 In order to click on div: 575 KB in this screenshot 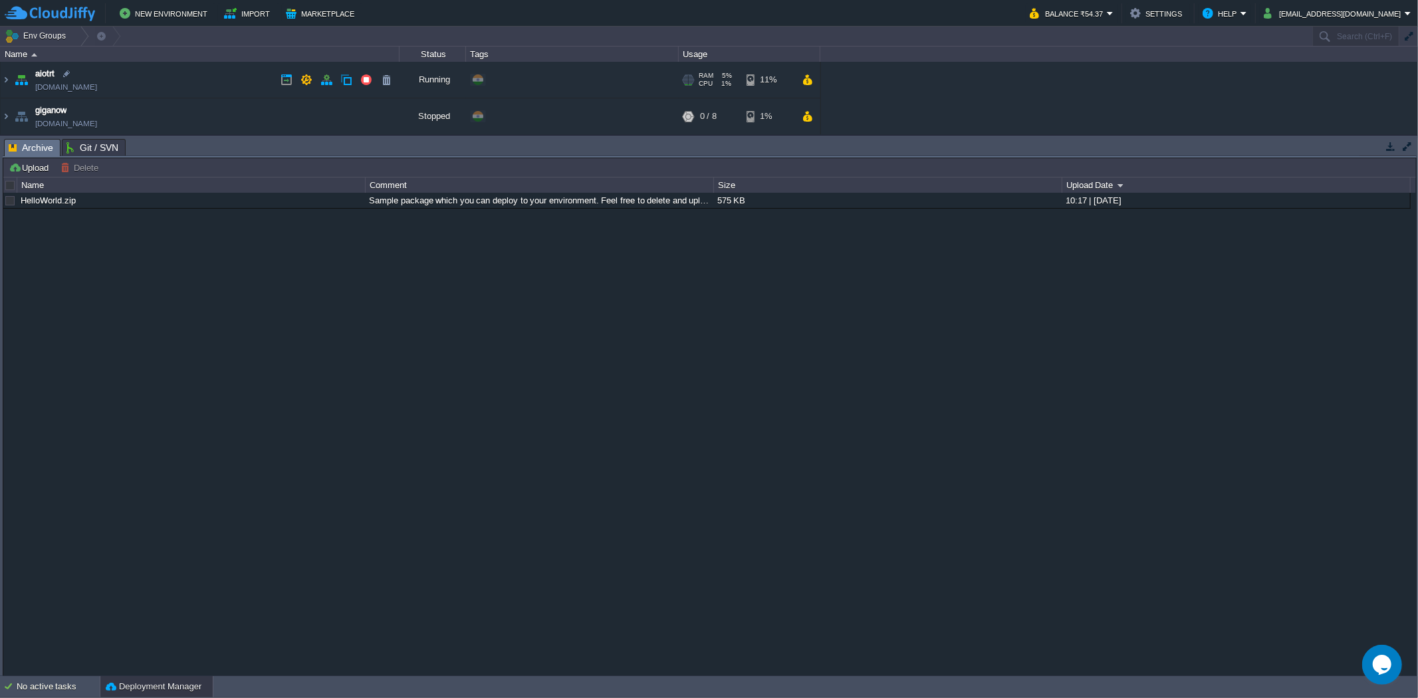, I will do `click(888, 200)`.